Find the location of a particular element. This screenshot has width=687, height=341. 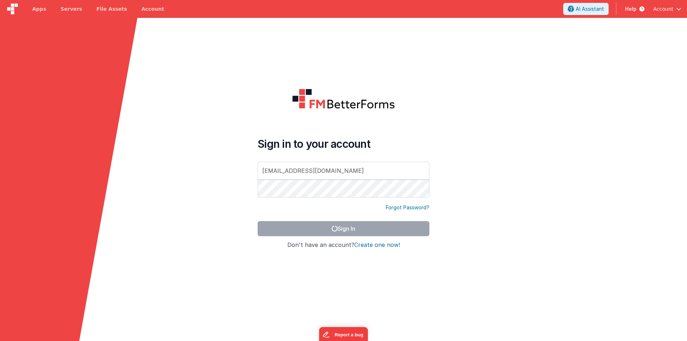

button: AI Assistant is located at coordinates (586, 9).